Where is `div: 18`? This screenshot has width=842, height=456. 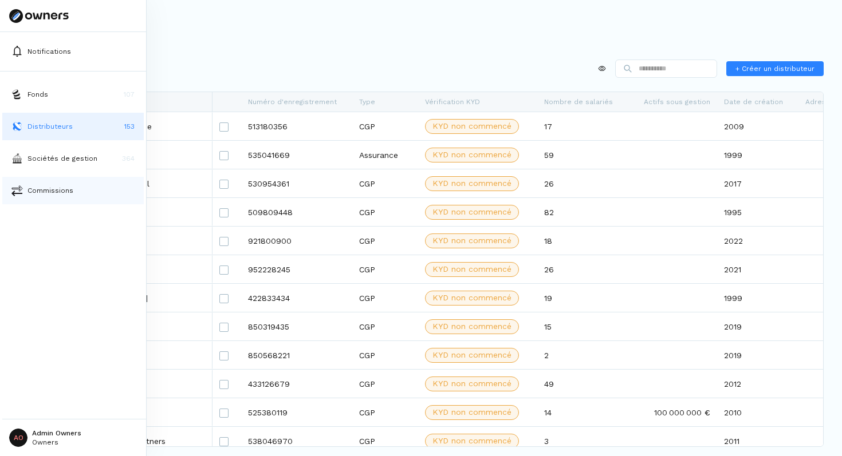 div: 18 is located at coordinates (582, 241).